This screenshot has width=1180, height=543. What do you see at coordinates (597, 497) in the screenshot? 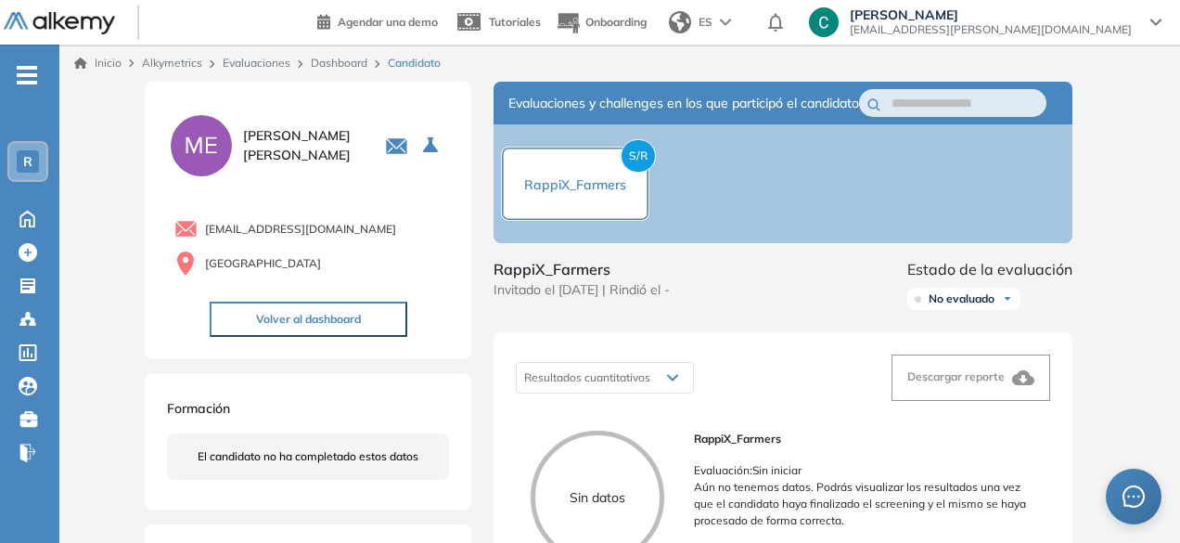
I see `p: Sin datos` at bounding box center [597, 497].